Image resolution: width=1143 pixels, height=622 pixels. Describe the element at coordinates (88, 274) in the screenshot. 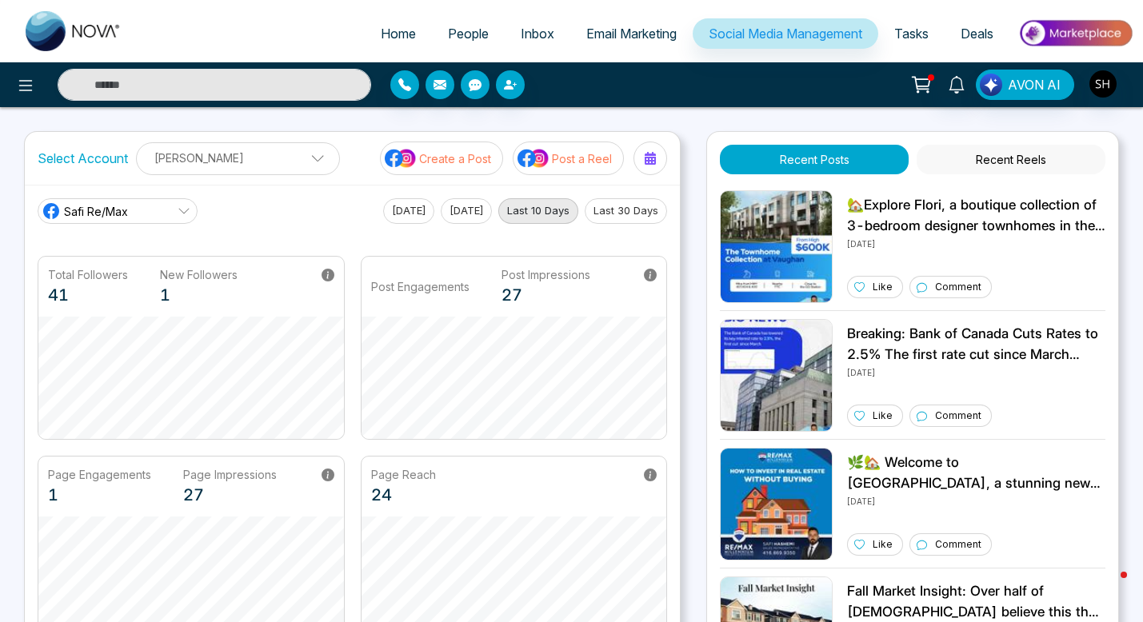

I see `p: Total Followers` at that location.